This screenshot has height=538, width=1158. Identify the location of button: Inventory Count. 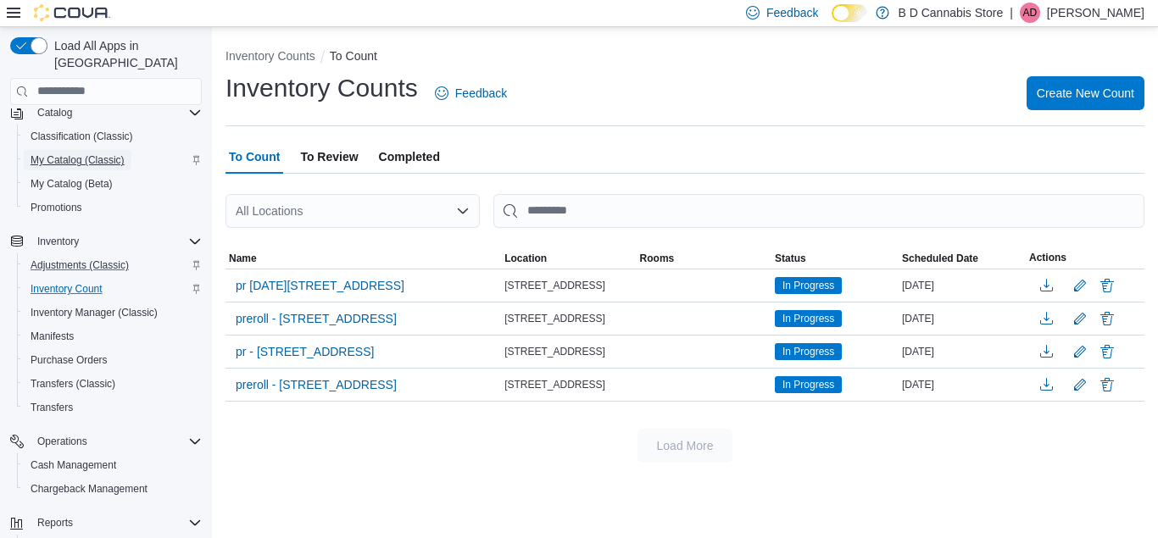
(113, 289).